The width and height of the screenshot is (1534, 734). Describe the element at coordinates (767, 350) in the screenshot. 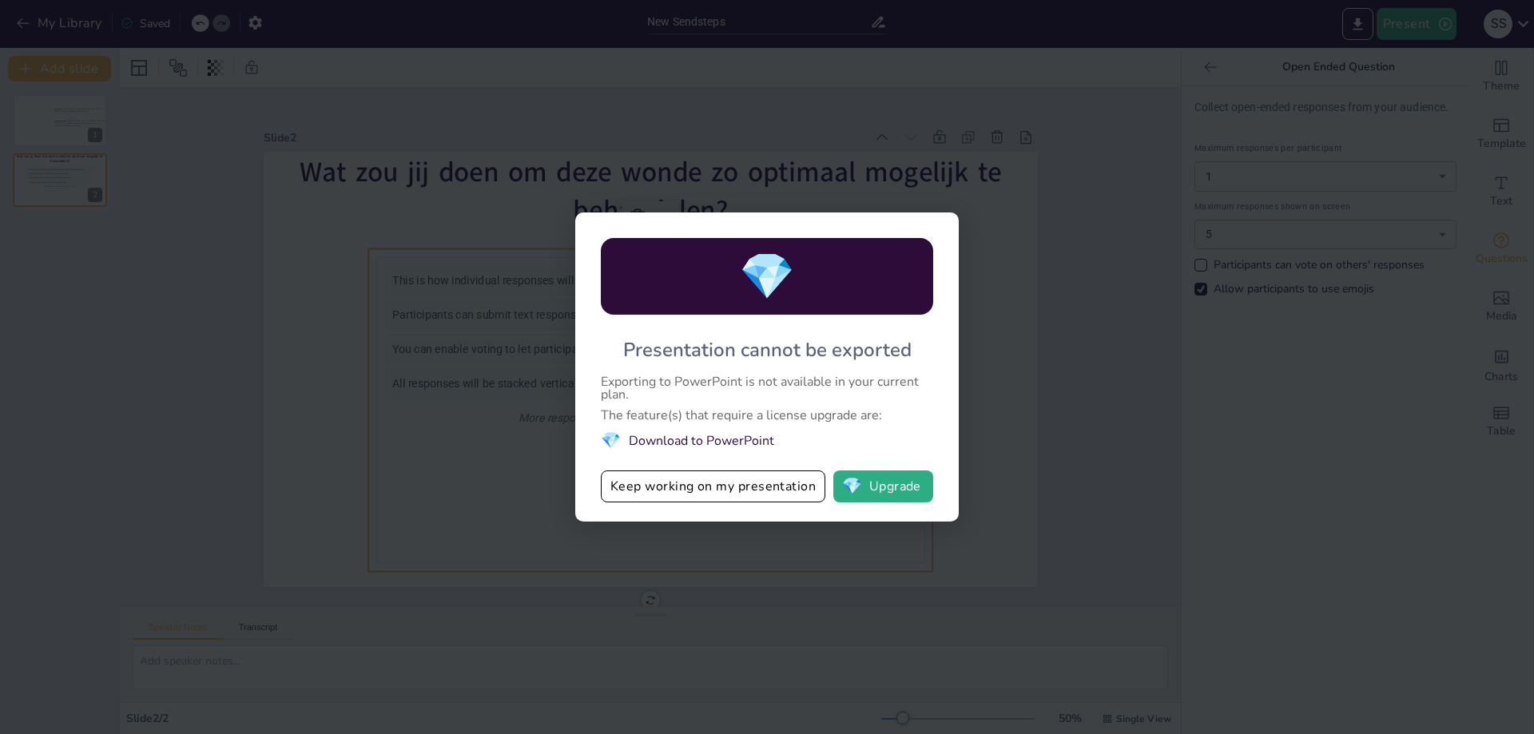

I see `div: Presentation cannot be exported` at that location.